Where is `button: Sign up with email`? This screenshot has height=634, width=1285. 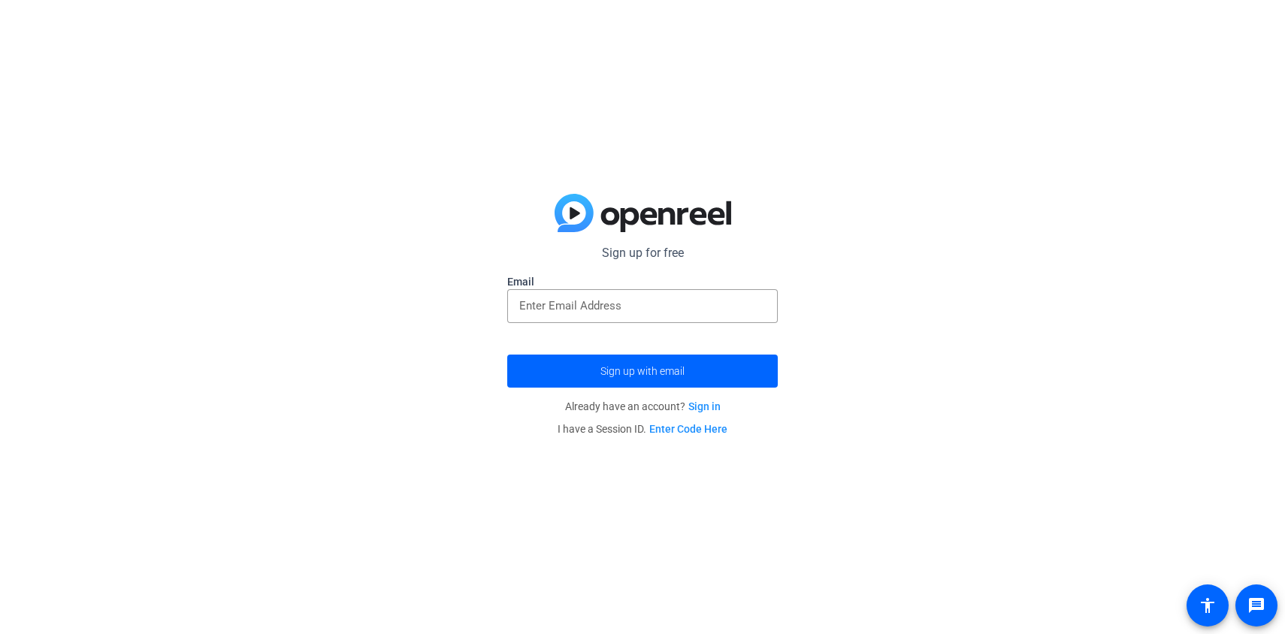 button: Sign up with email is located at coordinates (643, 371).